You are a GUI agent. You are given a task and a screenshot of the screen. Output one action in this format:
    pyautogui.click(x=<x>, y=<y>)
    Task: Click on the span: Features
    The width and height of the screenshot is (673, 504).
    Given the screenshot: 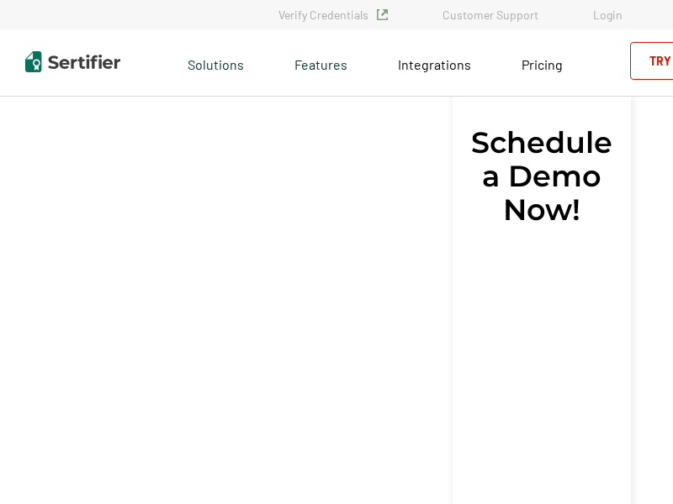 What is the action you would take?
    pyautogui.click(x=320, y=62)
    